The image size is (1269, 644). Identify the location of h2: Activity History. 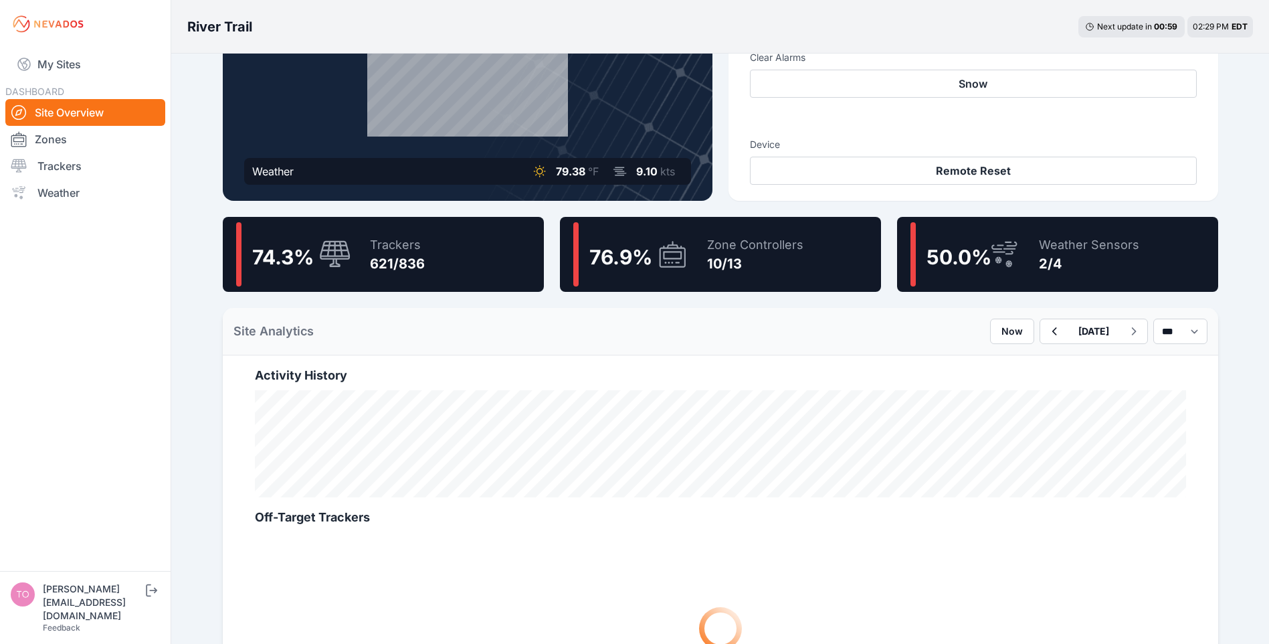
(720, 375).